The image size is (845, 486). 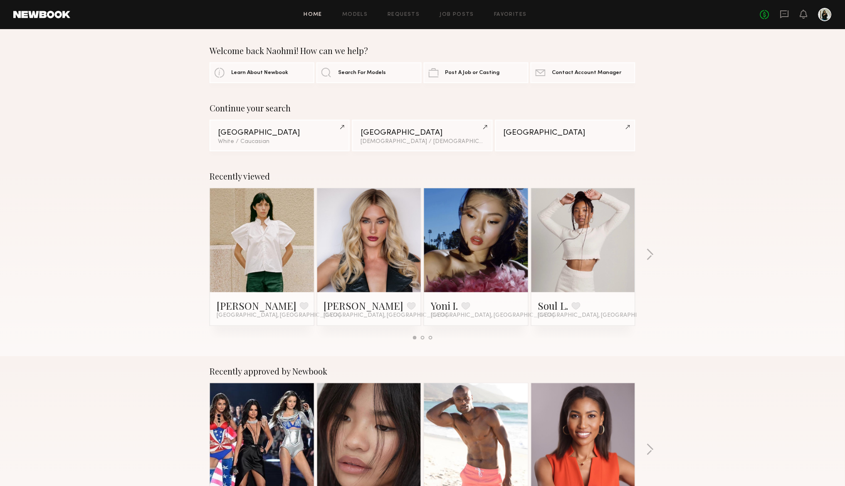 What do you see at coordinates (355, 15) in the screenshot?
I see `a: Models` at bounding box center [355, 15].